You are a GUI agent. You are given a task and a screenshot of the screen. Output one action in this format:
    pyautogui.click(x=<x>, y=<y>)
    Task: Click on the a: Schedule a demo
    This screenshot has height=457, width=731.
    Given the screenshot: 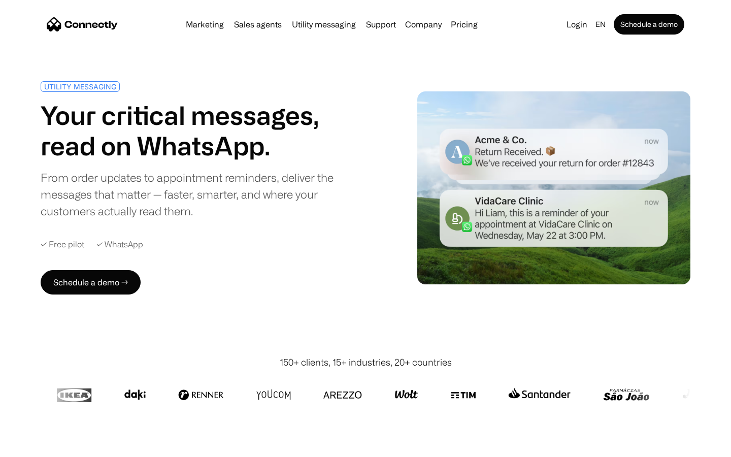 What is the action you would take?
    pyautogui.click(x=649, y=24)
    